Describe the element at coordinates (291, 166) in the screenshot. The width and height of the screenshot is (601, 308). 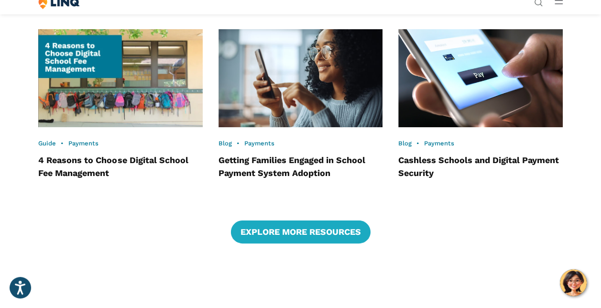
I see `a: Getting Families Engaged in School Payment System Adoption` at that location.